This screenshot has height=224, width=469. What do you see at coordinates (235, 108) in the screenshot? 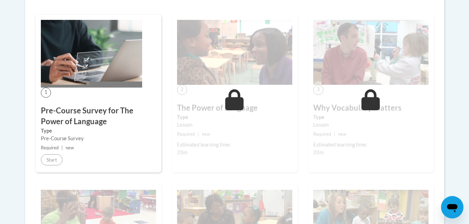
I see `h3: The Power of Language` at bounding box center [235, 108].